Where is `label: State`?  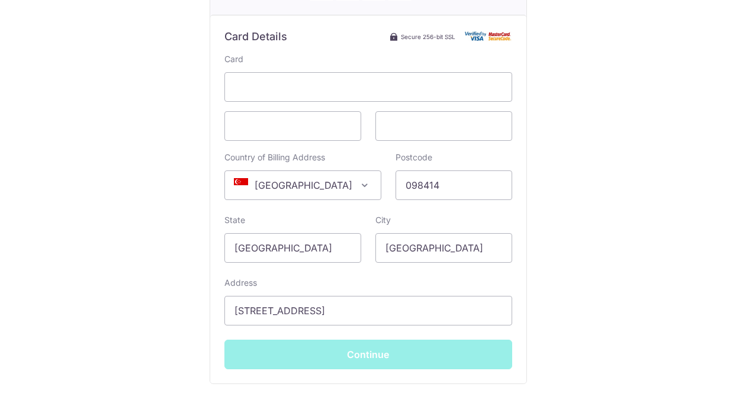
label: State is located at coordinates (234, 220).